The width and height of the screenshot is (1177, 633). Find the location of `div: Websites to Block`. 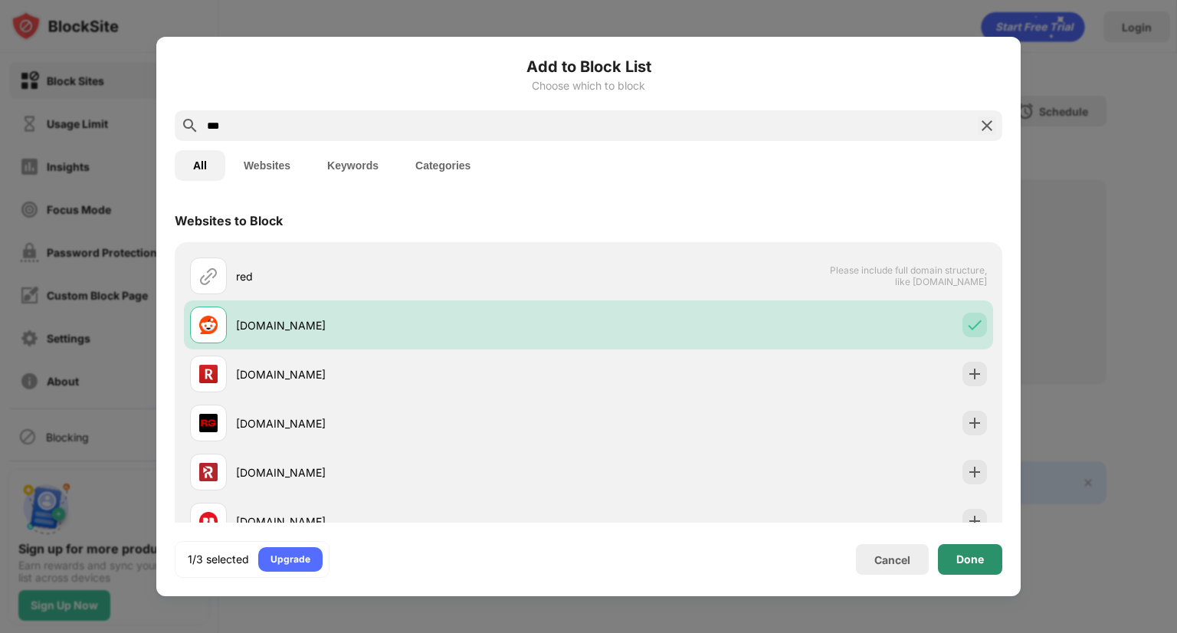

div: Websites to Block is located at coordinates (228, 221).